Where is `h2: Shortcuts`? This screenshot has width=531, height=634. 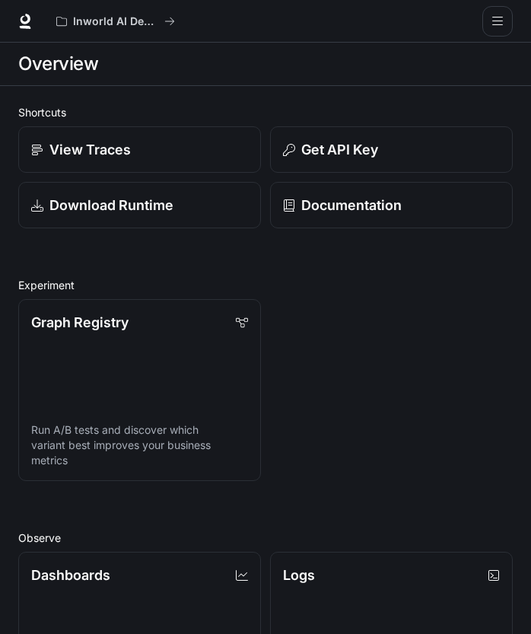 h2: Shortcuts is located at coordinates (266, 112).